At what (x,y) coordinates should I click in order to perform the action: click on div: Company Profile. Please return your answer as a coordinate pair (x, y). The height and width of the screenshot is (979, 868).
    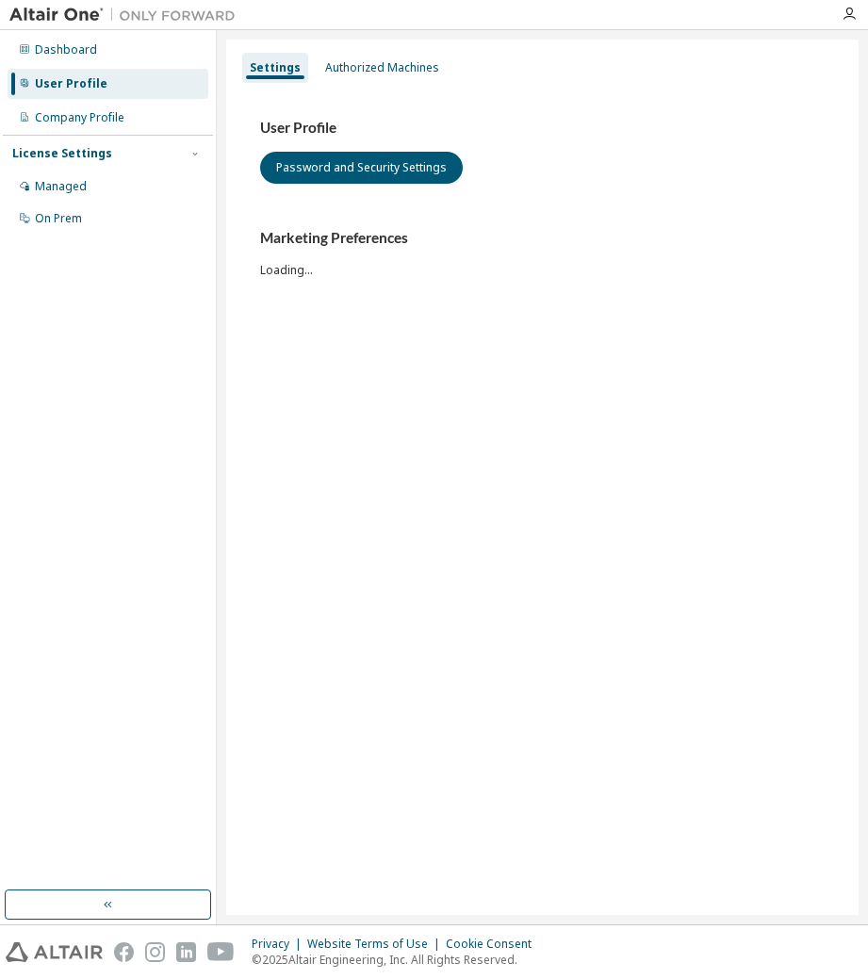
    Looking at the image, I should click on (79, 118).